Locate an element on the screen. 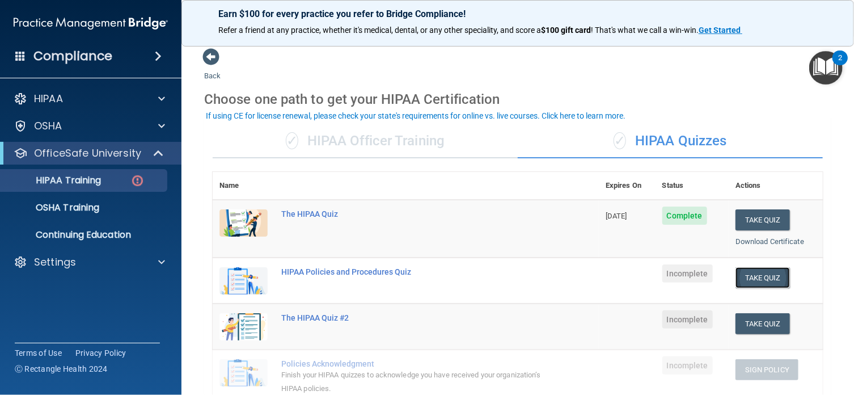 This screenshot has width=854, height=395. button: Open Resource Center, 2 new notifications is located at coordinates (826, 68).